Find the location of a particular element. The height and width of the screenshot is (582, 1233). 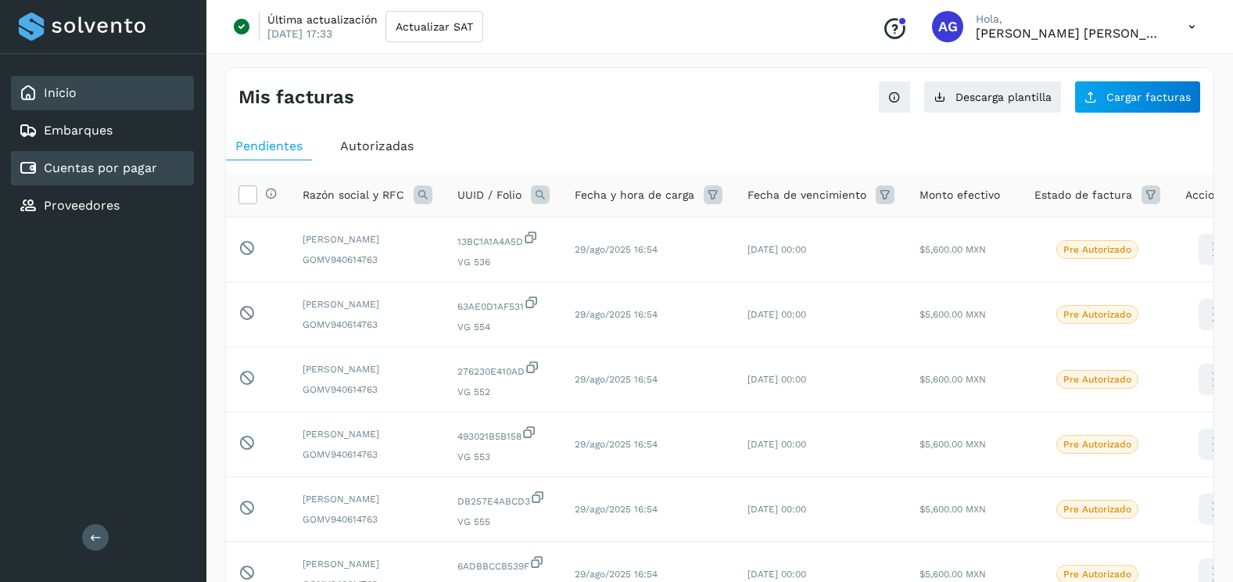

span: 276230E410AD is located at coordinates (503, 369).